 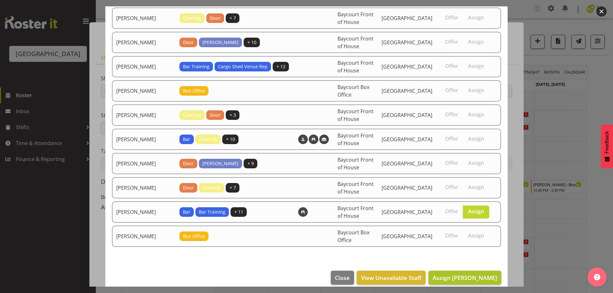 What do you see at coordinates (243, 67) in the screenshot?
I see `span: Cargo Shed Venue Rep` at bounding box center [243, 67].